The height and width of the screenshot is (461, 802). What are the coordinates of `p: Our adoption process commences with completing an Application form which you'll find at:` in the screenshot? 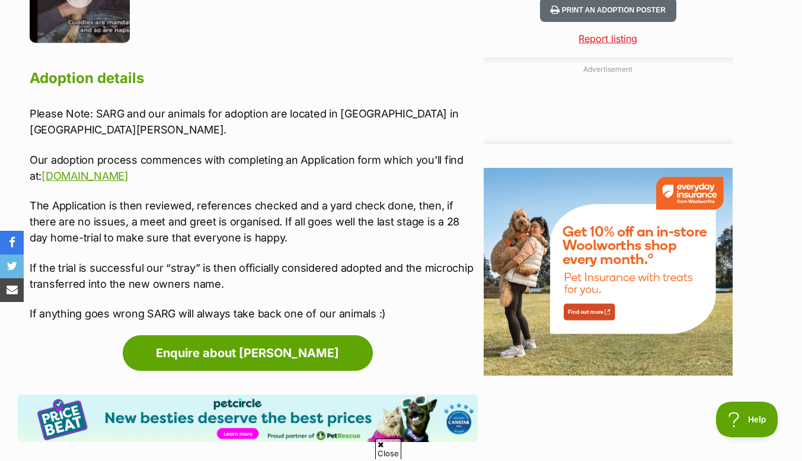 It's located at (254, 168).